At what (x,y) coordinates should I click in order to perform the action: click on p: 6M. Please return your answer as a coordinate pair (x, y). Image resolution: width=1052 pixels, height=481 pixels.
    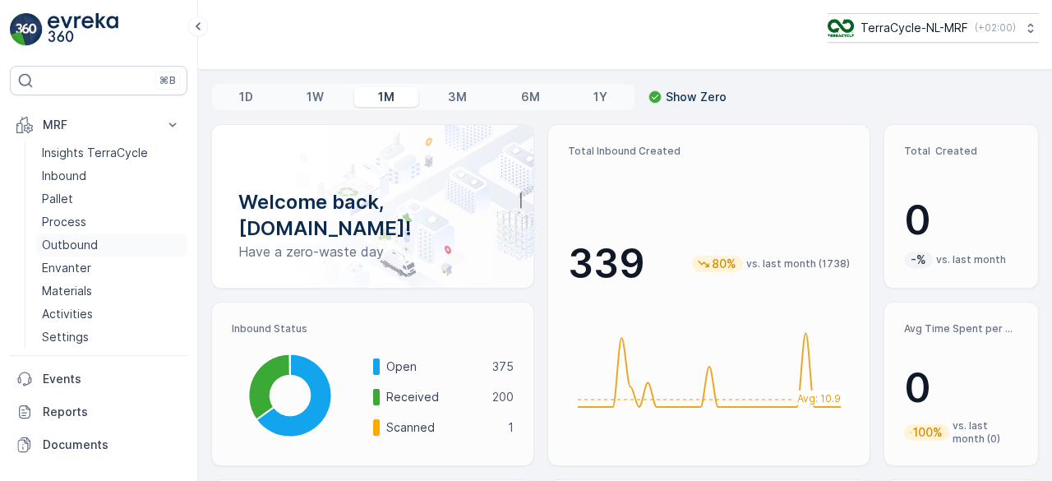
    Looking at the image, I should click on (530, 97).